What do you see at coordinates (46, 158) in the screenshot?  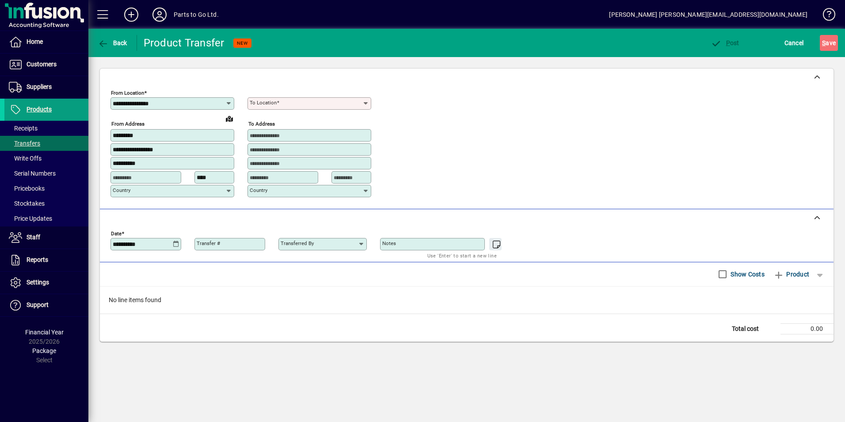 I see `a: Write Offs` at bounding box center [46, 158].